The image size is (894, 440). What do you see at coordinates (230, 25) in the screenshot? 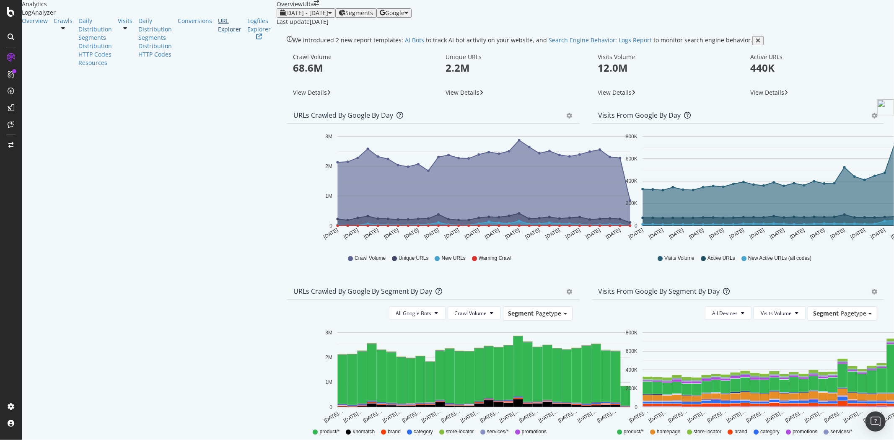
I see `div: URL Explorer` at bounding box center [230, 25].